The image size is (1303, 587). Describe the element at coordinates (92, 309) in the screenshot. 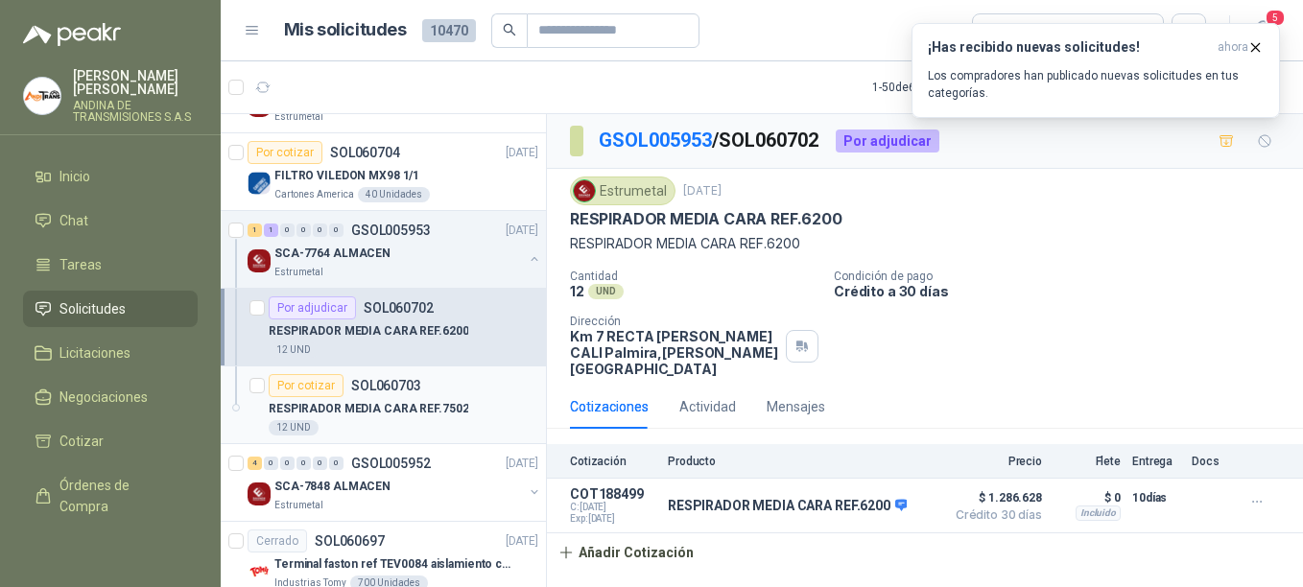

I see `span: Solicitudes` at that location.